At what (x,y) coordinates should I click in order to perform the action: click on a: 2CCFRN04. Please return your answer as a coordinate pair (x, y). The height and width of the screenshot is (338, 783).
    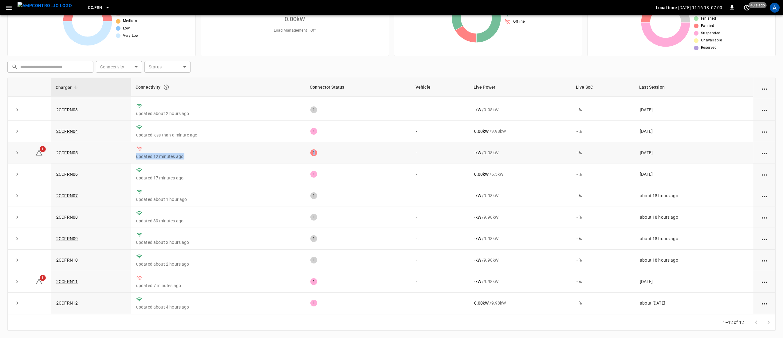
    Looking at the image, I should click on (67, 131).